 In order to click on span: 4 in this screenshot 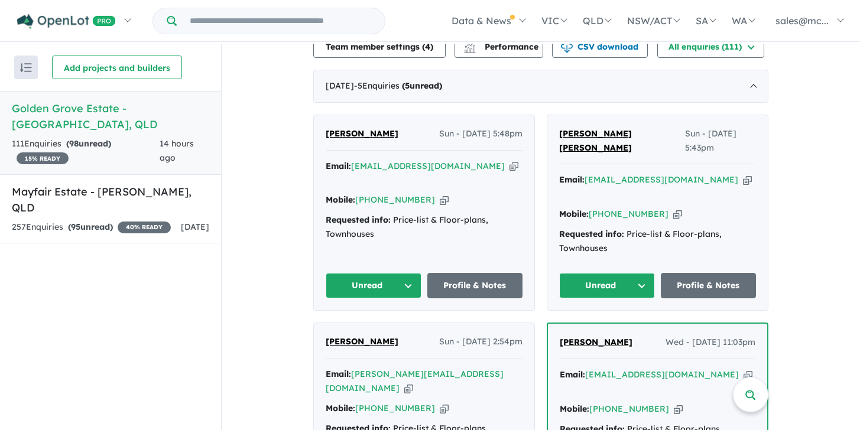, I will do `click(427, 47)`.